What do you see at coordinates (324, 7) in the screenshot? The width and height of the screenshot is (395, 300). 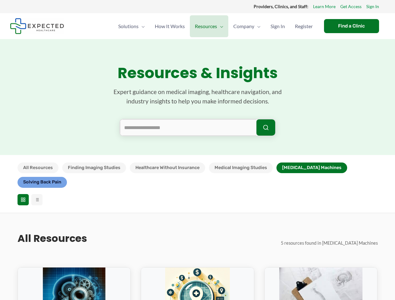 I see `a: Learn More` at bounding box center [324, 7].